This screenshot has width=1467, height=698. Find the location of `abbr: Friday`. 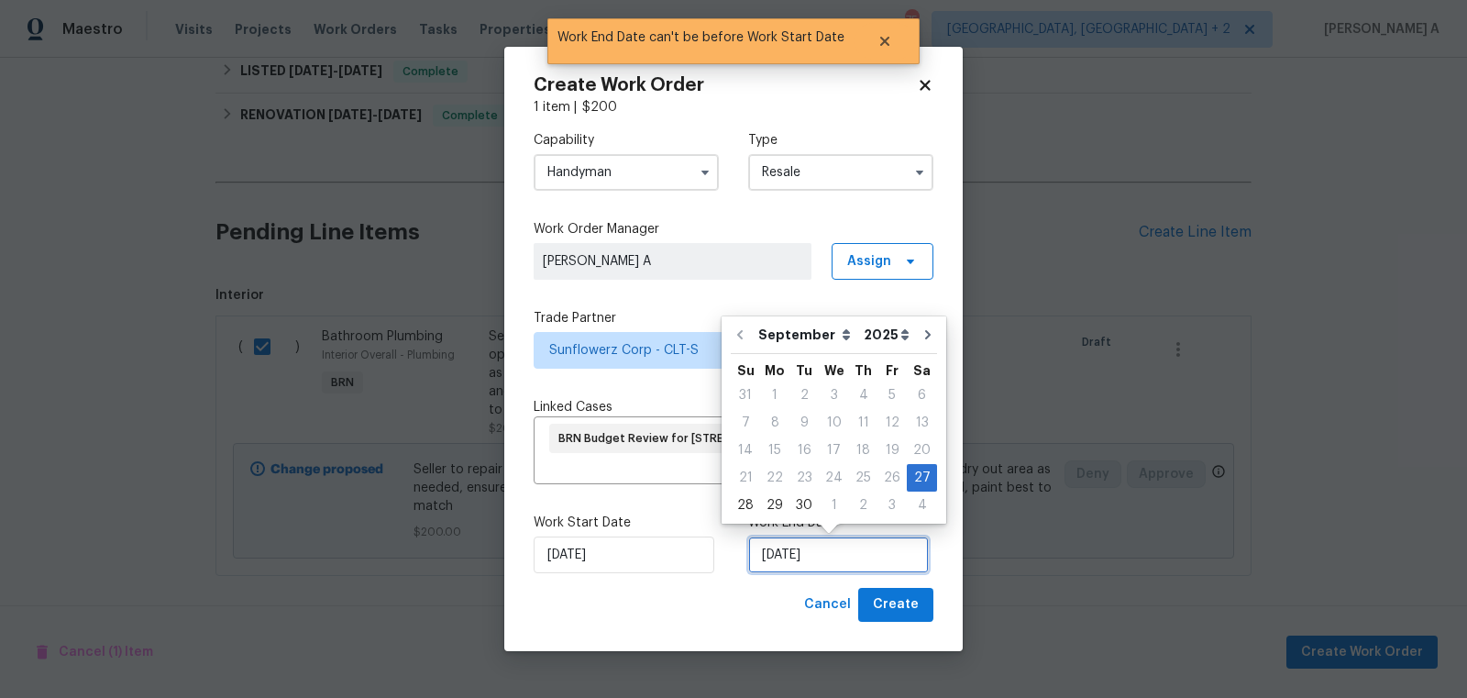

abbr: Friday is located at coordinates (892, 370).